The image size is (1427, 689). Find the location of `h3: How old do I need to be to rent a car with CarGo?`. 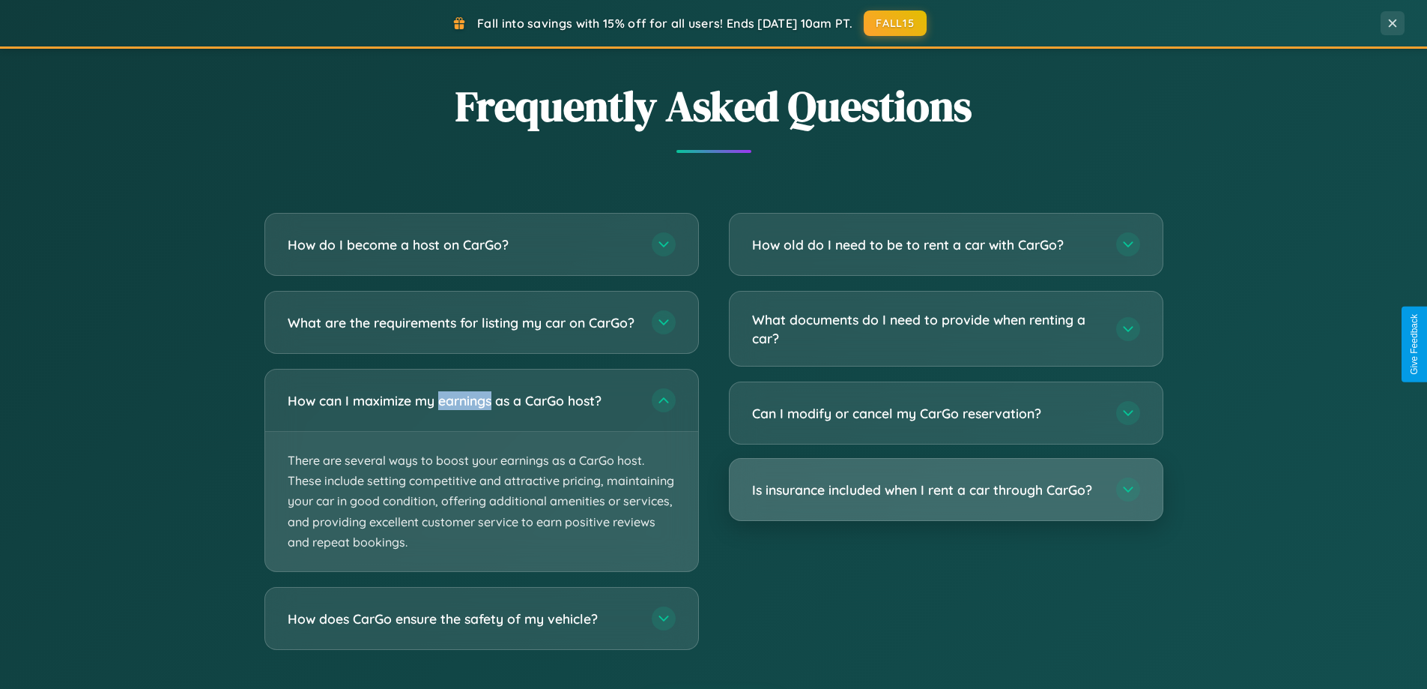

h3: How old do I need to be to rent a car with CarGo? is located at coordinates (927, 244).